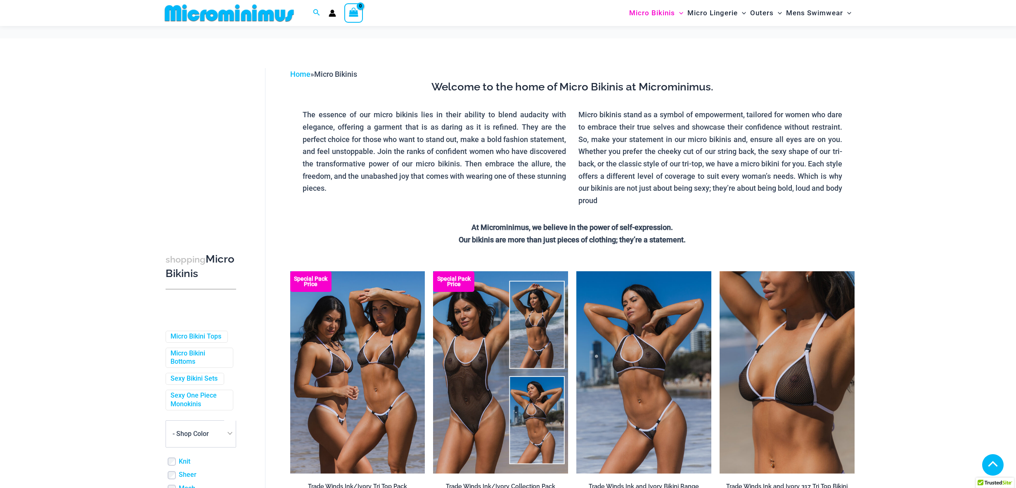  What do you see at coordinates (357, 372) in the screenshot?
I see `img: Top Bum Pack` at bounding box center [357, 372].